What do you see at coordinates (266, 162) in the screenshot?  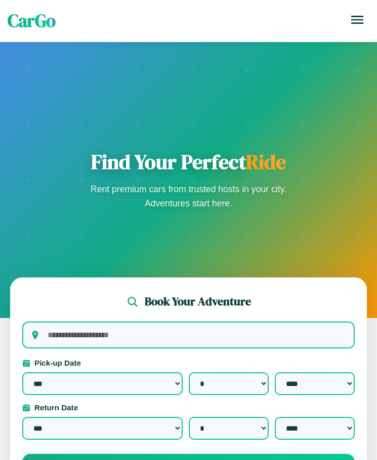 I see `span: Ride` at bounding box center [266, 162].